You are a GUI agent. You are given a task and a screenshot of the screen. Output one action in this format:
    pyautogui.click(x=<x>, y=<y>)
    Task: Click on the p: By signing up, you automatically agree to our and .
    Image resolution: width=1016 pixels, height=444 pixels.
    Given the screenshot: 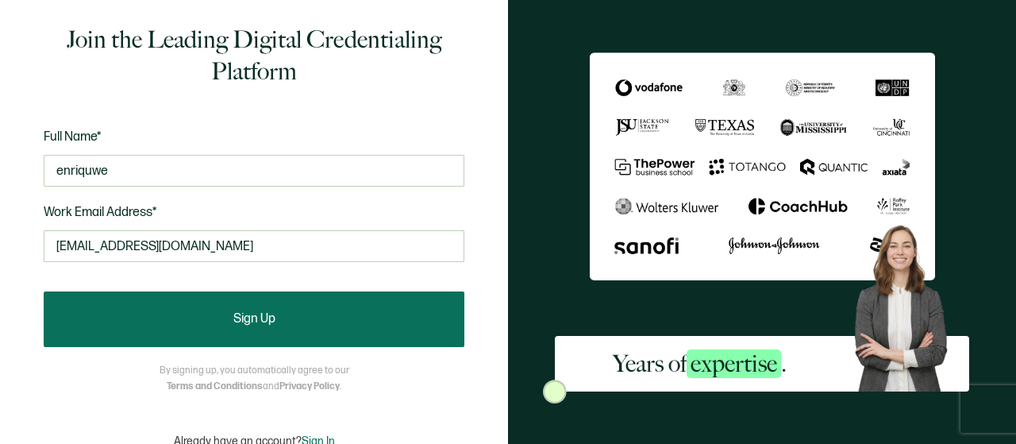 What is the action you would take?
    pyautogui.click(x=254, y=379)
    